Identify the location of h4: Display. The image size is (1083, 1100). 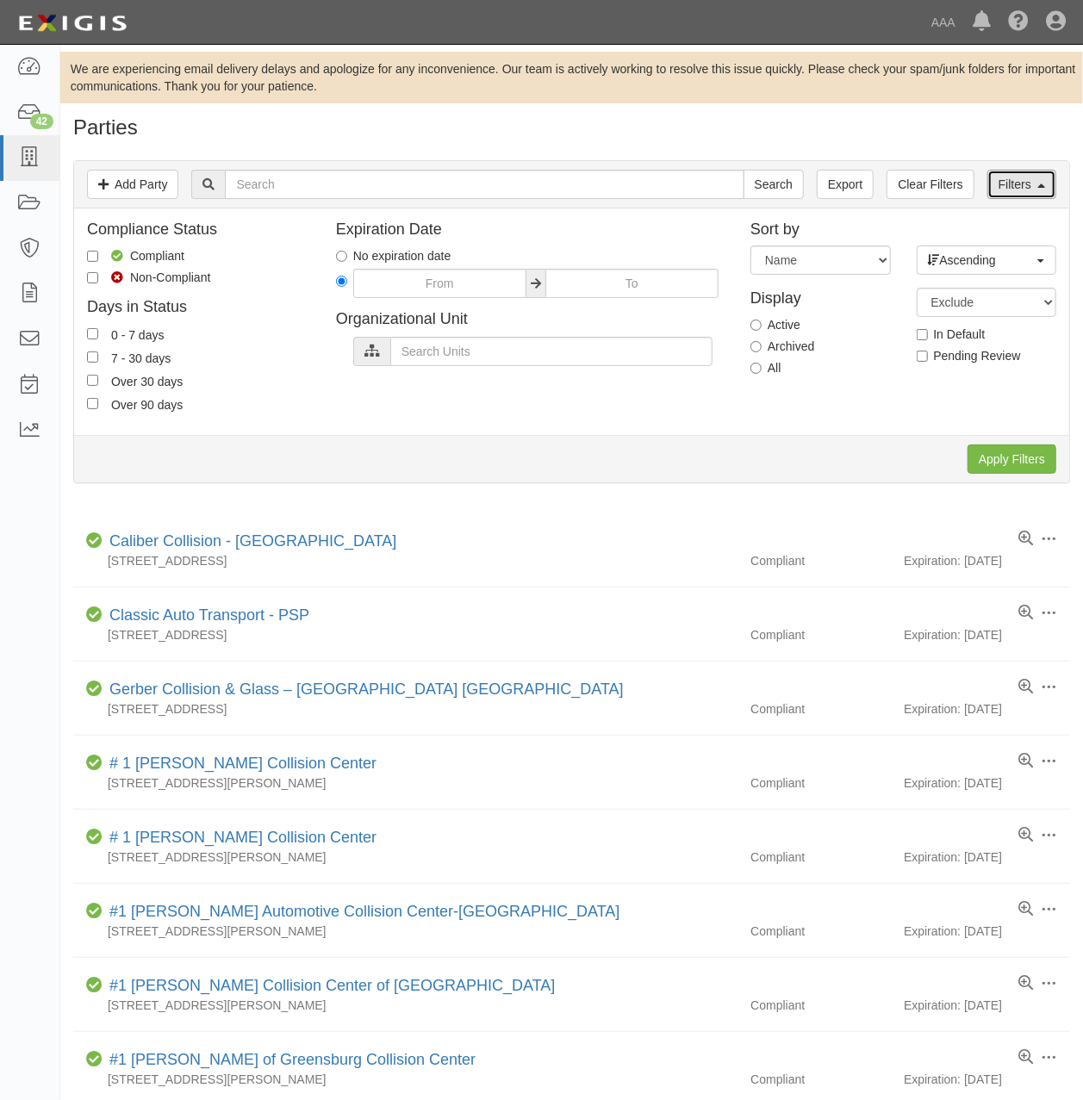
(820, 296).